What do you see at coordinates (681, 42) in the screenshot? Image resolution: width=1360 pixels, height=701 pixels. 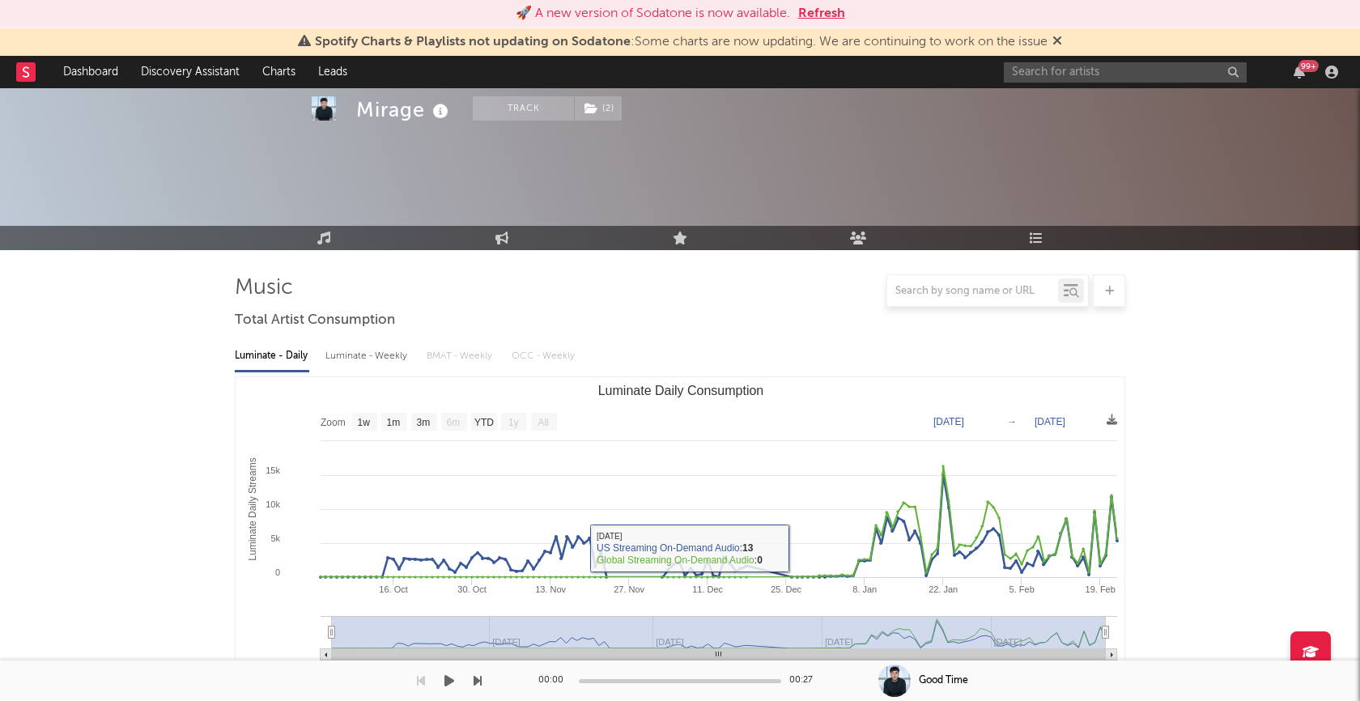 I see `span: : Some charts are now updating. We are continuing to work on the issue` at bounding box center [681, 42].